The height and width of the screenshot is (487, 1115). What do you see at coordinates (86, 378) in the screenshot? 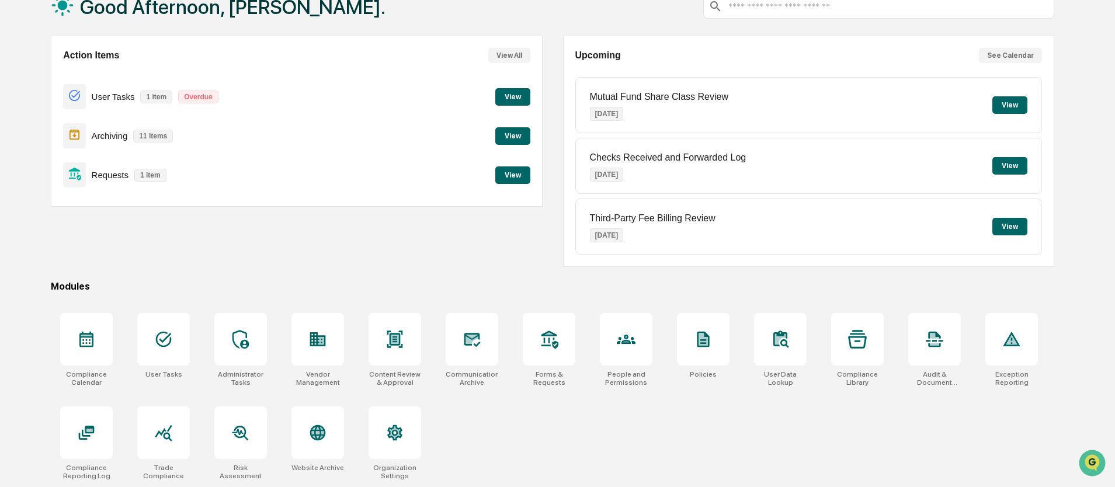
I see `div: Compliance Calendar` at bounding box center [86, 378].